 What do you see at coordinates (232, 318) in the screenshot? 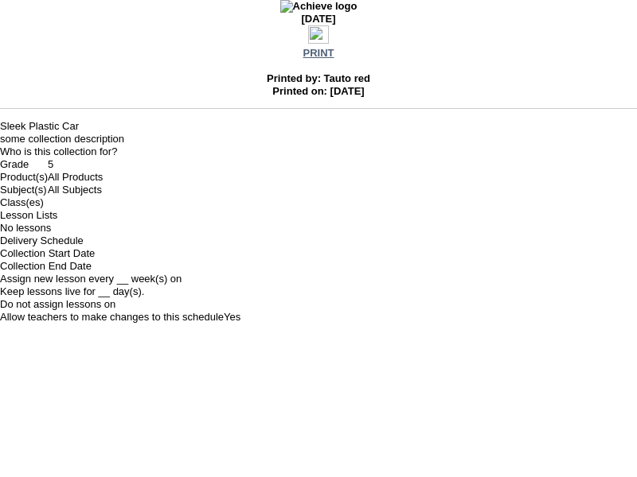
I see `td: Yes` at bounding box center [232, 318].